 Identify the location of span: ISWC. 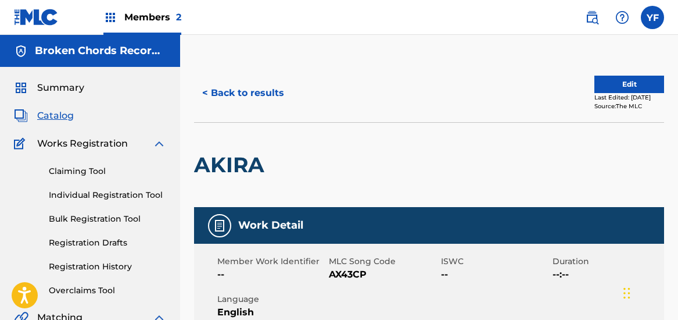
(495, 261).